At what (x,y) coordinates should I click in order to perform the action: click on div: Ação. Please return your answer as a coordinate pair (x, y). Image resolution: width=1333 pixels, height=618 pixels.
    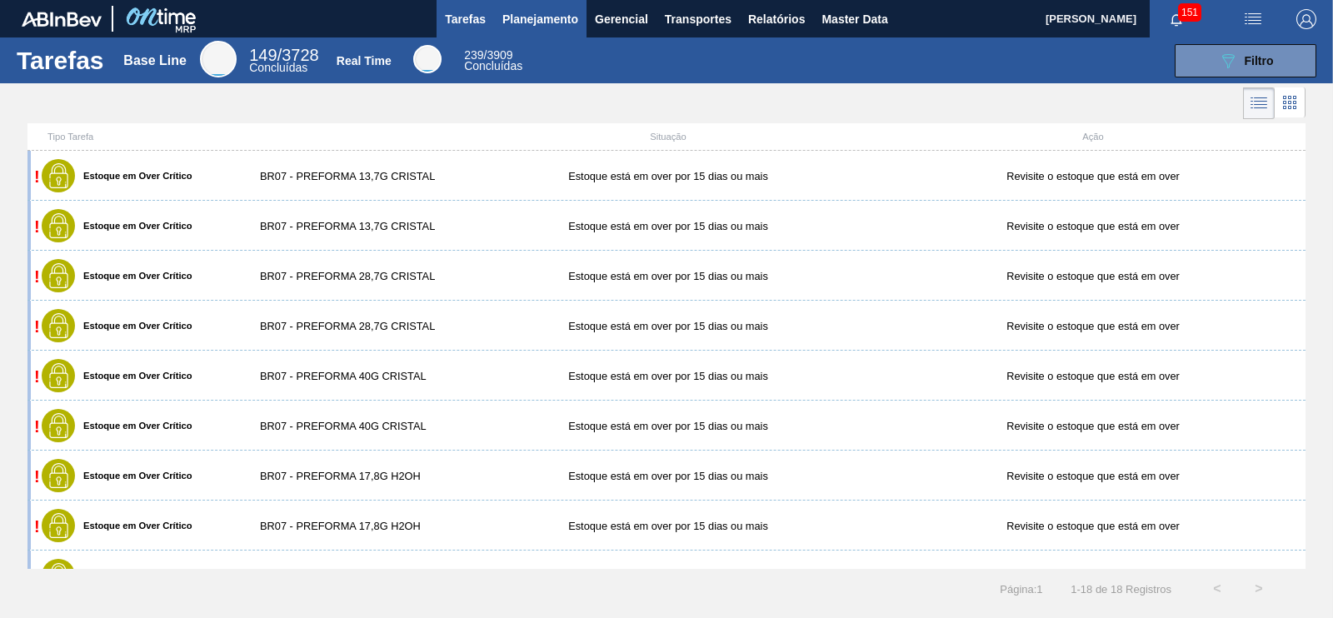
    Looking at the image, I should click on (1093, 137).